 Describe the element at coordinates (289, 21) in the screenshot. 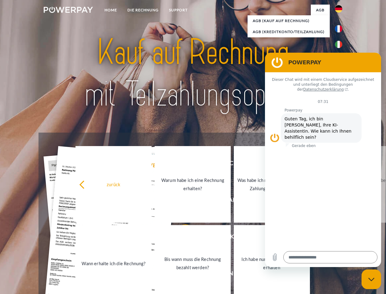

I see `a: AGB (Kauf auf Rechnung)` at that location.